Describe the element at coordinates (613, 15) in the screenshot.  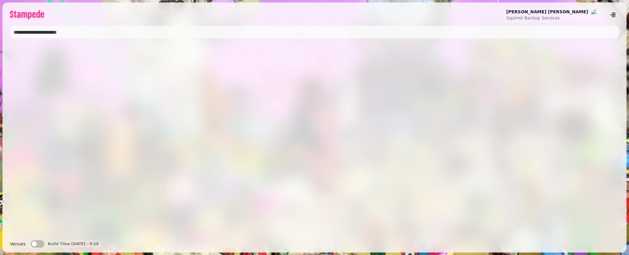
I see `button: logout` at that location.